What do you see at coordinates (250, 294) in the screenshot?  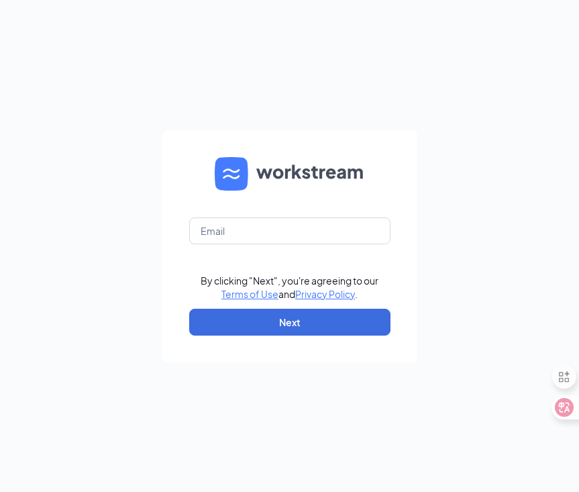 I see `a: Terms of Use` at bounding box center [250, 294].